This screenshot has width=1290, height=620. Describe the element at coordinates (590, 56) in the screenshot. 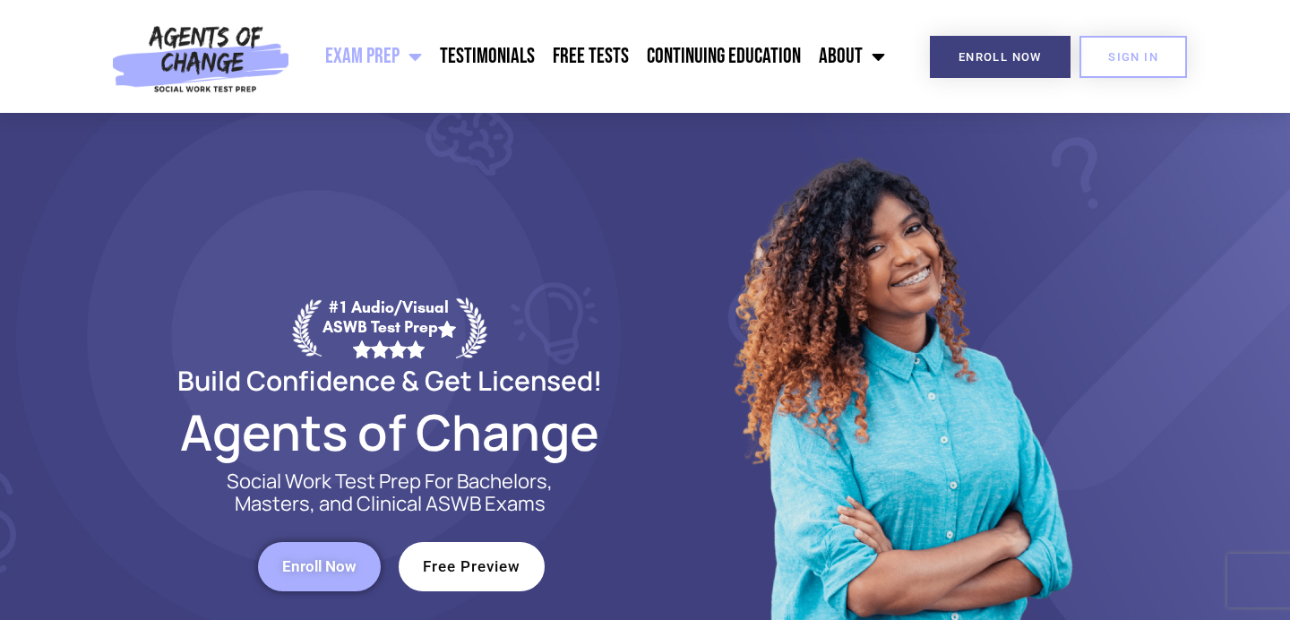

I see `a: Free Tests` at that location.